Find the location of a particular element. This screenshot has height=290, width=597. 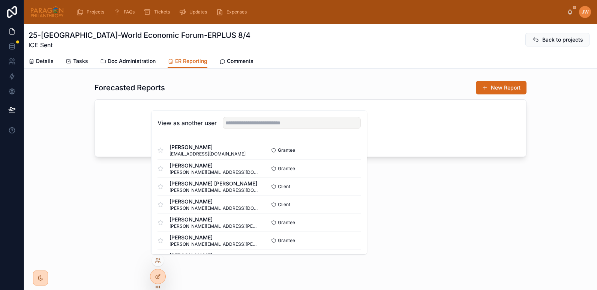

a: Projects is located at coordinates (92, 12).